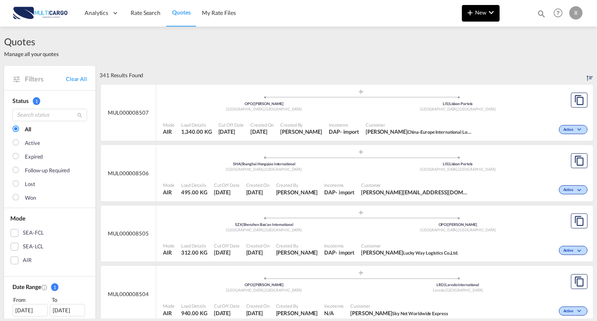  I want to click on md-checkbox: SEA-LCL, so click(50, 246).